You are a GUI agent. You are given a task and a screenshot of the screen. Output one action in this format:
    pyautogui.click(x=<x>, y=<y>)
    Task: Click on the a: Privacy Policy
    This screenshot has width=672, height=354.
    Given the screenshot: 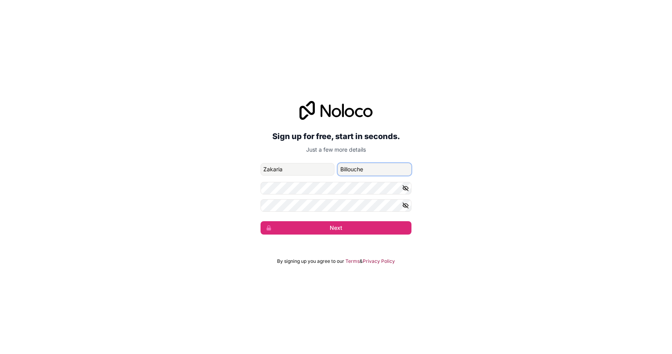 What is the action you would take?
    pyautogui.click(x=379, y=261)
    